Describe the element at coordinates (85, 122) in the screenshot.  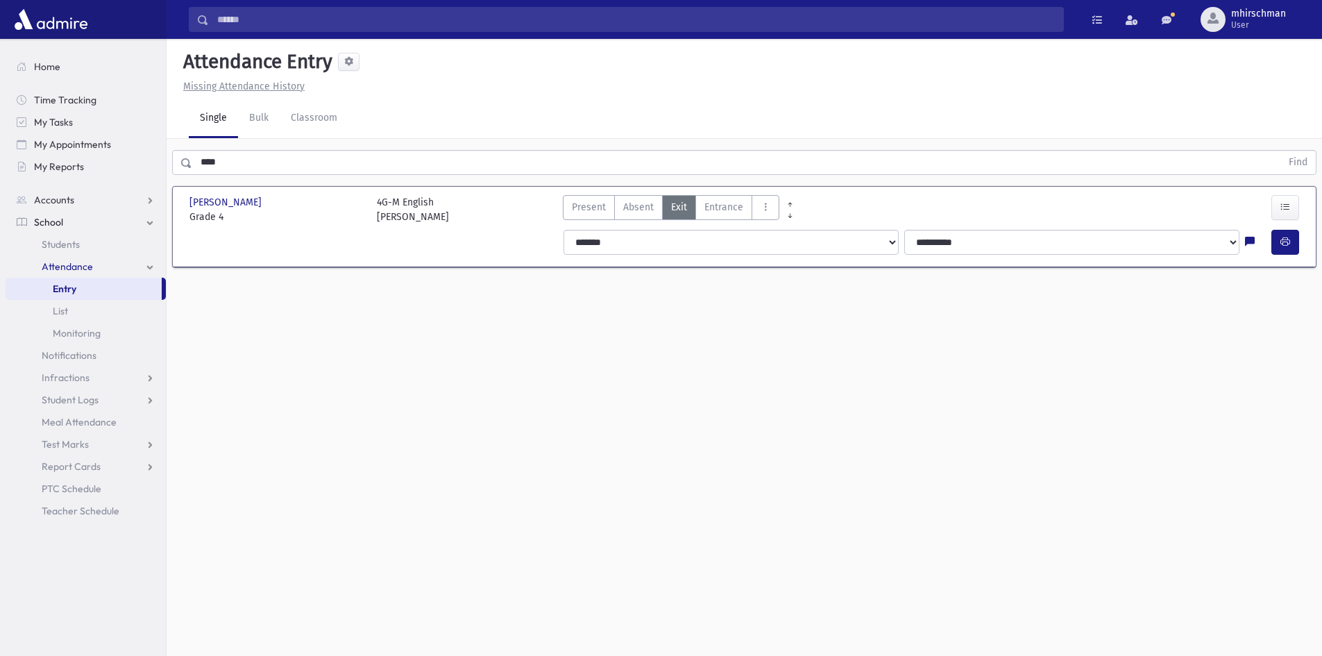
I see `a: My Tasks` at that location.